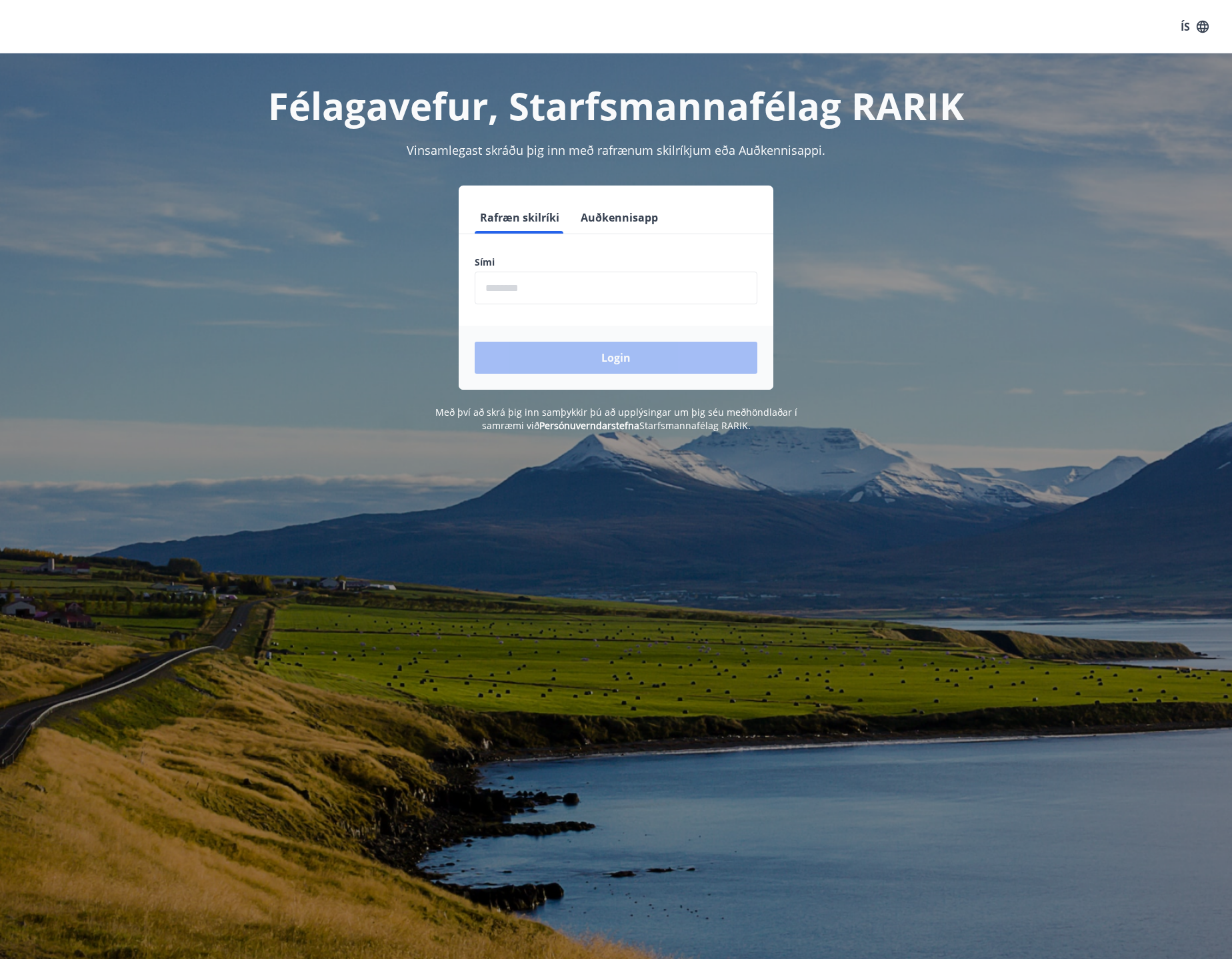 This screenshot has height=959, width=1232. I want to click on a: Persónuverndarstefna, so click(589, 425).